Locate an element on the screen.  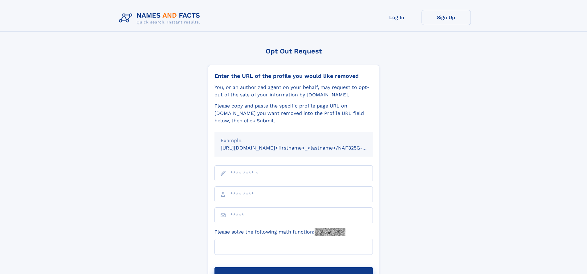
label: Please solve the following math function: is located at coordinates (280, 232).